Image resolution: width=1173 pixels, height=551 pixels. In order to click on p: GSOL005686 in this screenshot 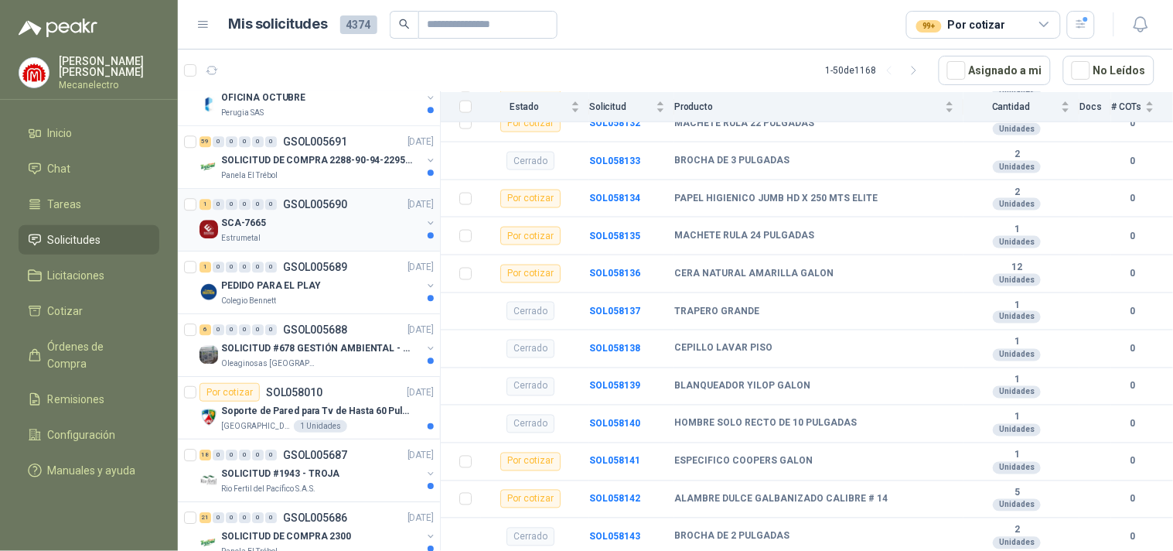, I will do `click(315, 517)`.